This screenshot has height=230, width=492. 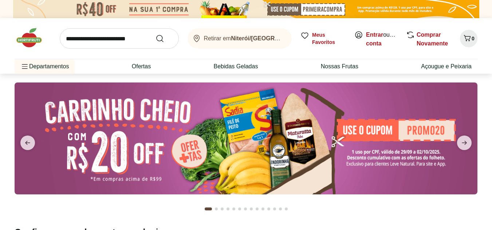 I want to click on button: Go to page 8 from fs-carousel, so click(x=251, y=209).